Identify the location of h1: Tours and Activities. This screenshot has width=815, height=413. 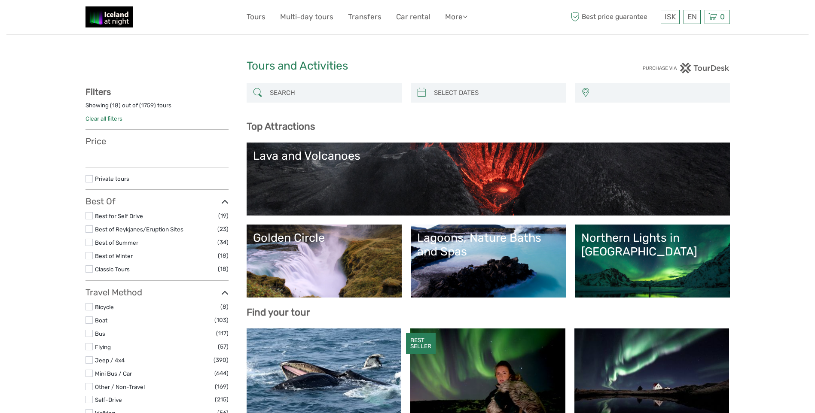
(408, 66).